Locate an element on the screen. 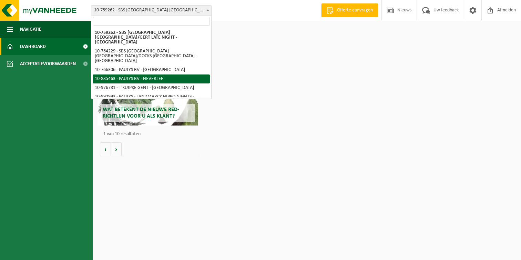 The width and height of the screenshot is (521, 260). span: Dashboard is located at coordinates (33, 47).